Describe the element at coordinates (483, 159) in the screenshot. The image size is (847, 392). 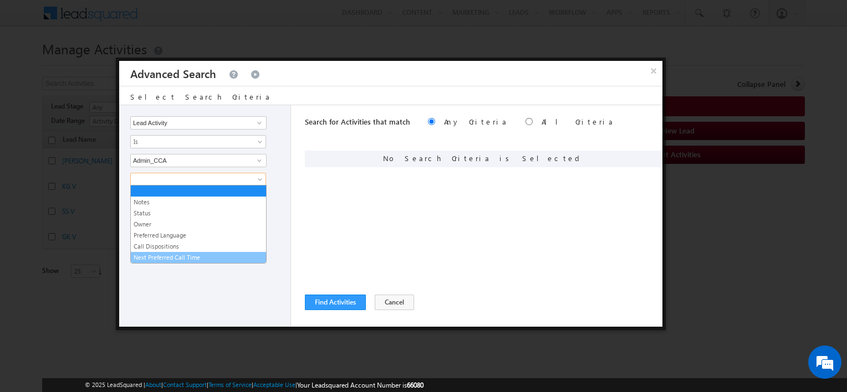
I see `div: No Search Criteria is Selected` at that location.